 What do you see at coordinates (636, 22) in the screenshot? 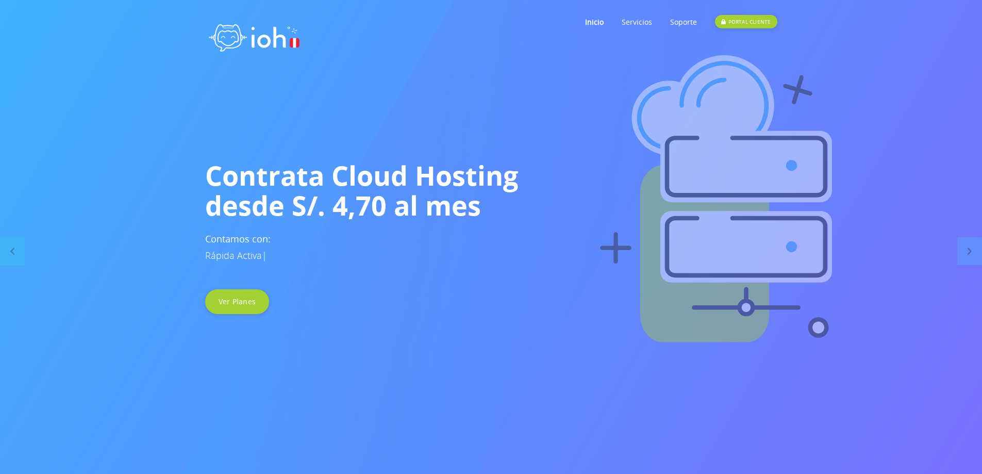
I see `a: Servicios` at bounding box center [636, 22].